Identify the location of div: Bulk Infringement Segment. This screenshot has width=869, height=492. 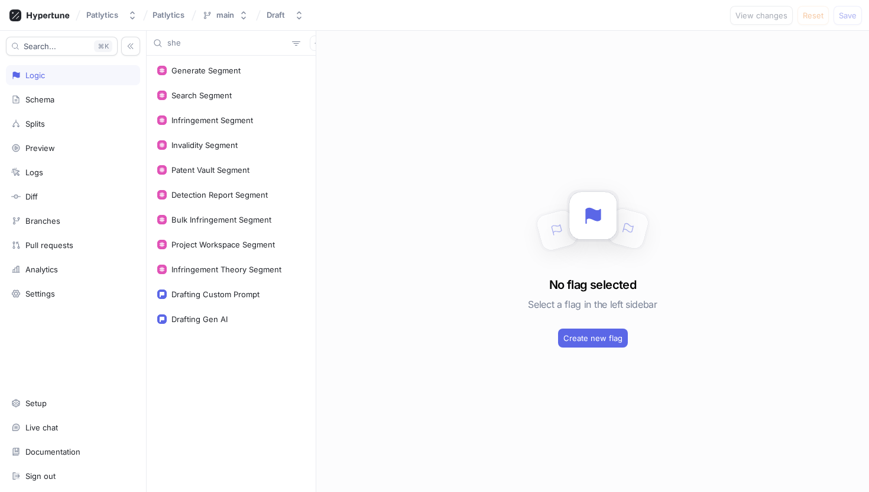
(221, 219).